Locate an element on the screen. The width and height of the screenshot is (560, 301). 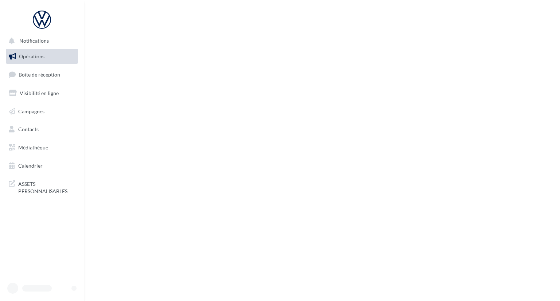
a: ASSETS PERSONNALISABLES is located at coordinates (42, 187).